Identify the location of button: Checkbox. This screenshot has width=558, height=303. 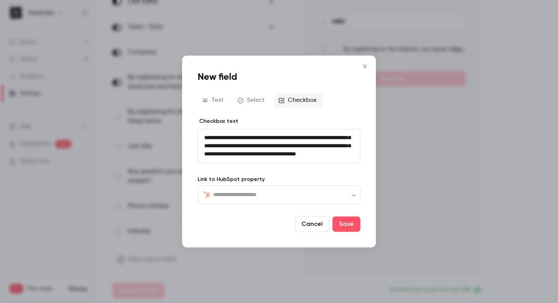
(298, 100).